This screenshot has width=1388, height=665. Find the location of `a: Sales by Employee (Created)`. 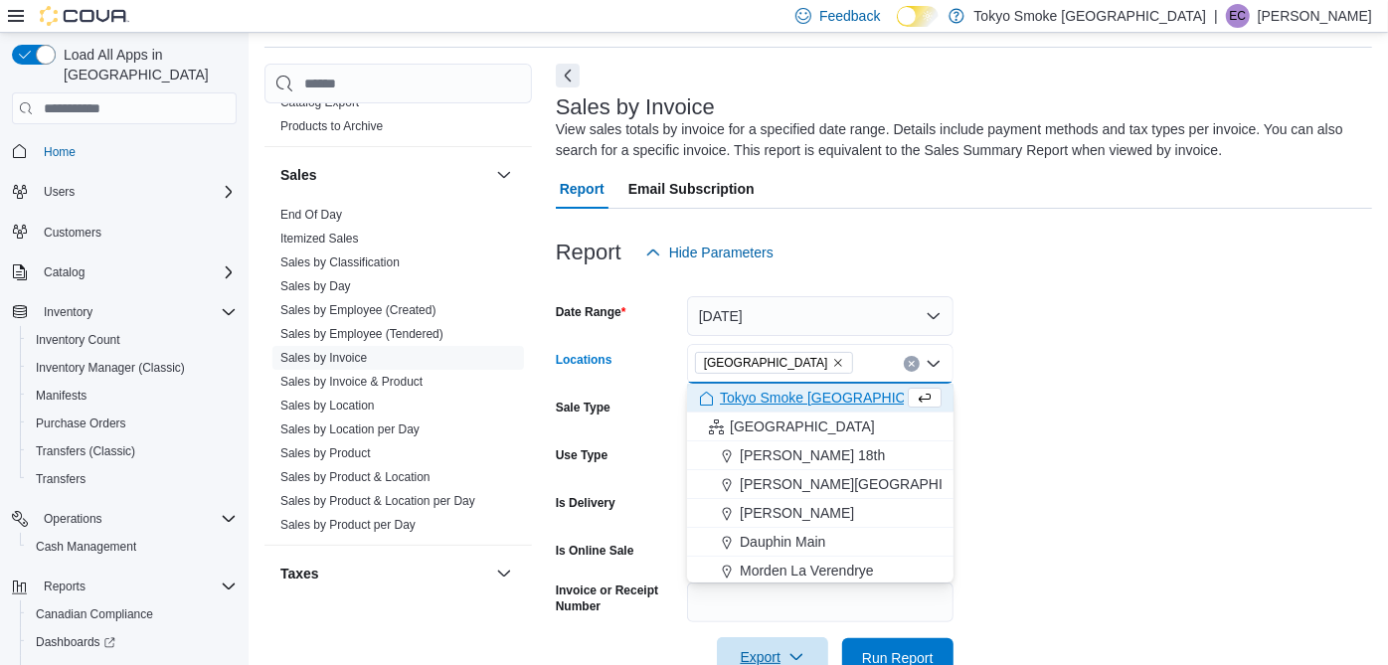

a: Sales by Employee (Created) is located at coordinates (358, 310).